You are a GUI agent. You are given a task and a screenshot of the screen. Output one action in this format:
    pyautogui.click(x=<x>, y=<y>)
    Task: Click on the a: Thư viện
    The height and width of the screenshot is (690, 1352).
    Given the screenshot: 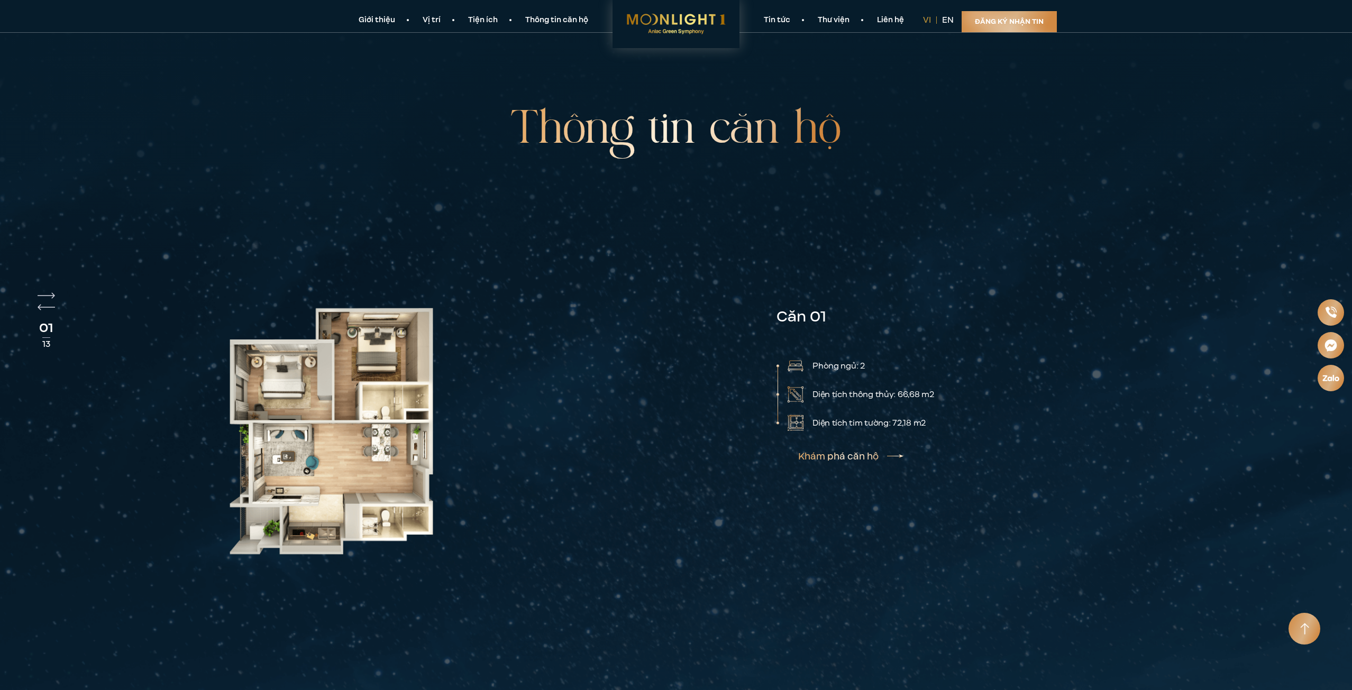 What is the action you would take?
    pyautogui.click(x=834, y=20)
    